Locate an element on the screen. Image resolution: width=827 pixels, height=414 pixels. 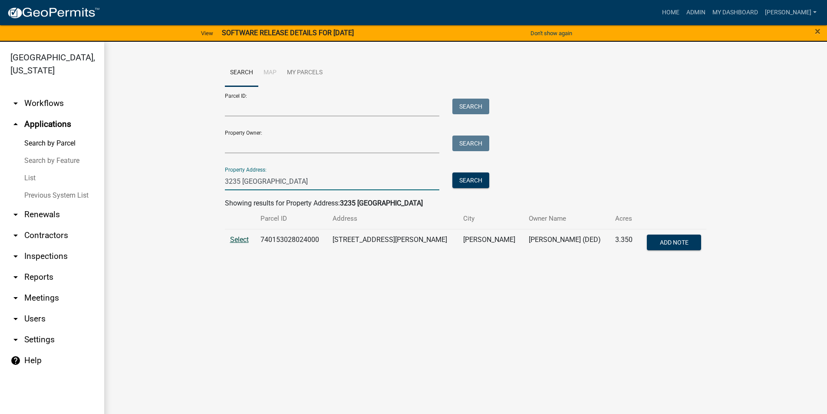
a: Home is located at coordinates (671, 13).